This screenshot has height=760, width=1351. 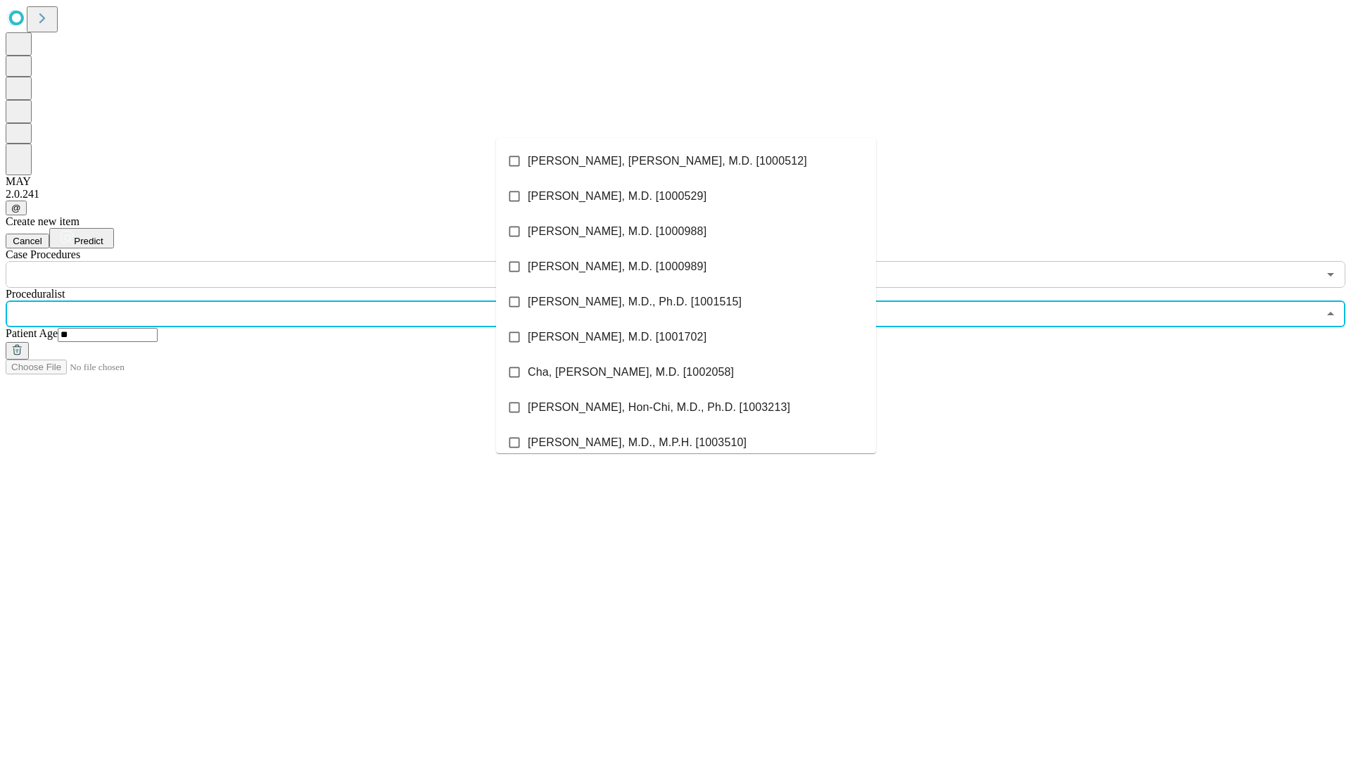 What do you see at coordinates (1330, 314) in the screenshot?
I see `button: Close` at bounding box center [1330, 314].